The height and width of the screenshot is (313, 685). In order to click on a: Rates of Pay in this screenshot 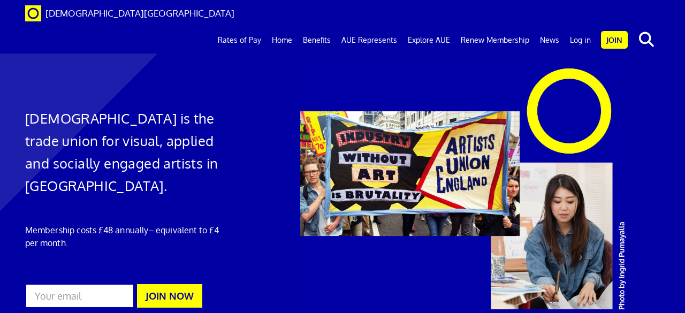, I will do `click(239, 40)`.